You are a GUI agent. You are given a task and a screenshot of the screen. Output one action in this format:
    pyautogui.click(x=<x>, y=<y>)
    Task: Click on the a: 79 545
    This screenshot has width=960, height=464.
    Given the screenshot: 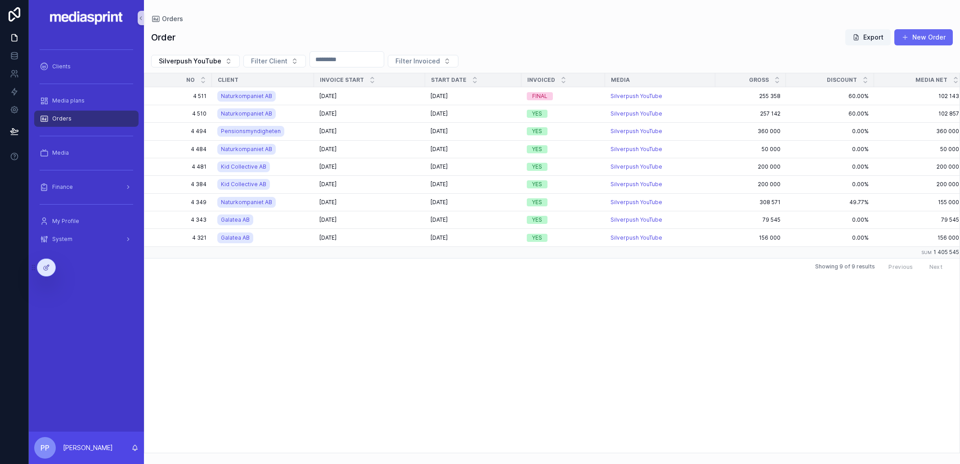 What is the action you would take?
    pyautogui.click(x=750, y=220)
    